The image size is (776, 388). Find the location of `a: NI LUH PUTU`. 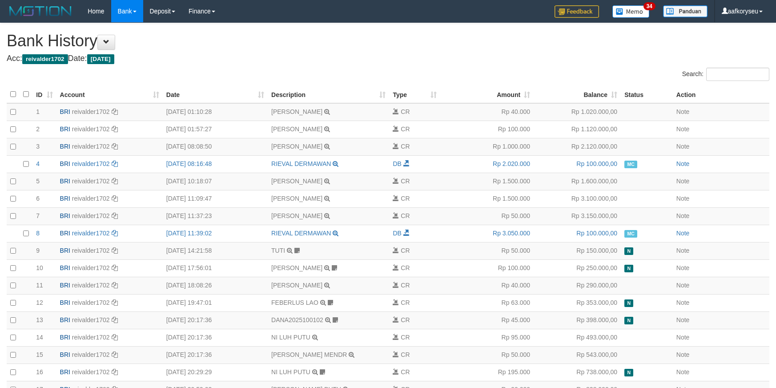

a: NI LUH PUTU is located at coordinates (291, 337).